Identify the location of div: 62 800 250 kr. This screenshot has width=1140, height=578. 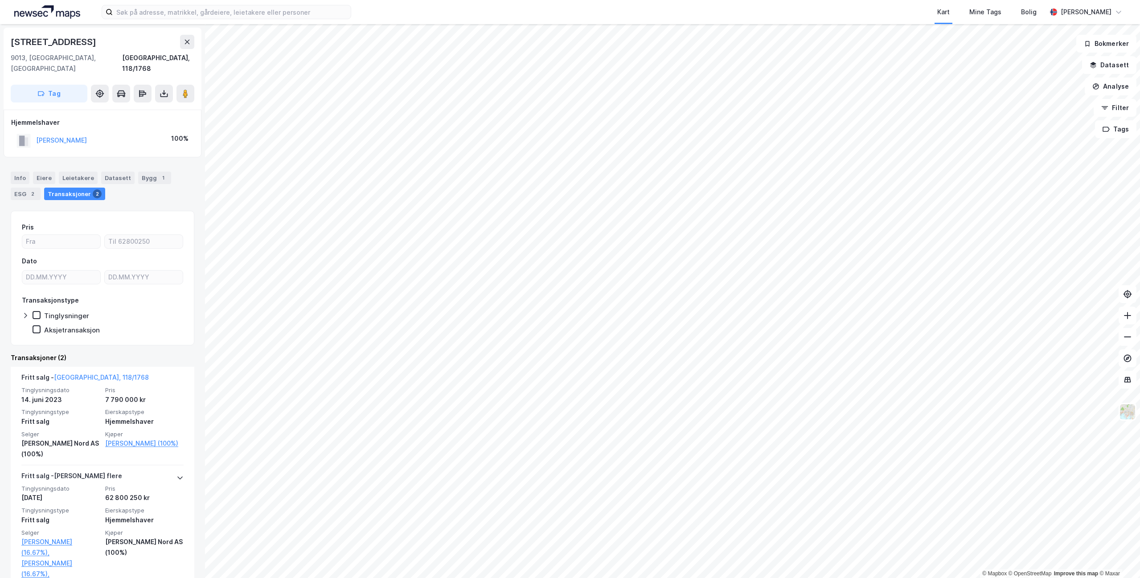
(144, 498).